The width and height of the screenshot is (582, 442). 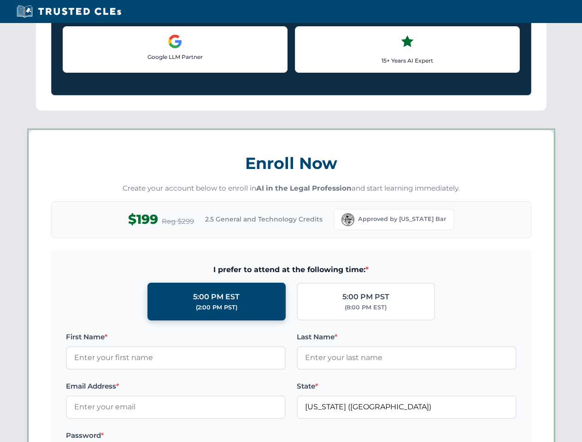 I want to click on p: Google LLM Partner, so click(x=175, y=57).